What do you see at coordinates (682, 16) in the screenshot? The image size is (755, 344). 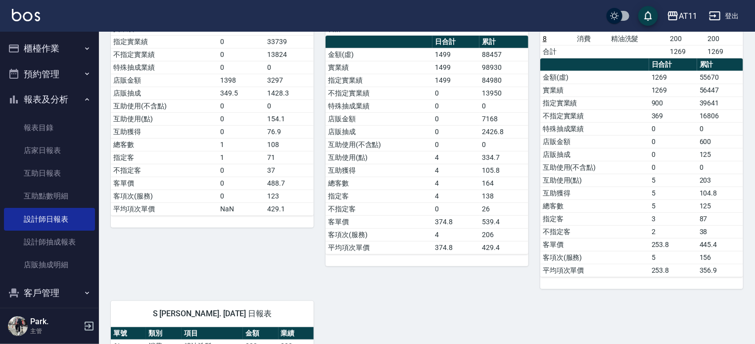 I see `button: AT11` at bounding box center [682, 16].